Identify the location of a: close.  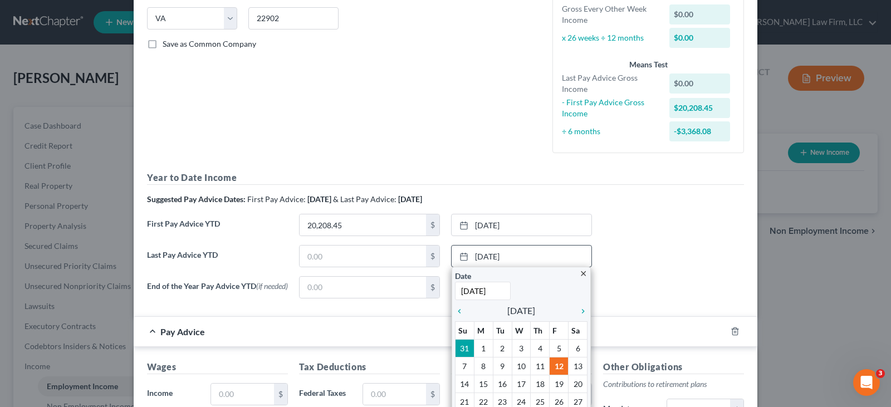
(583, 273).